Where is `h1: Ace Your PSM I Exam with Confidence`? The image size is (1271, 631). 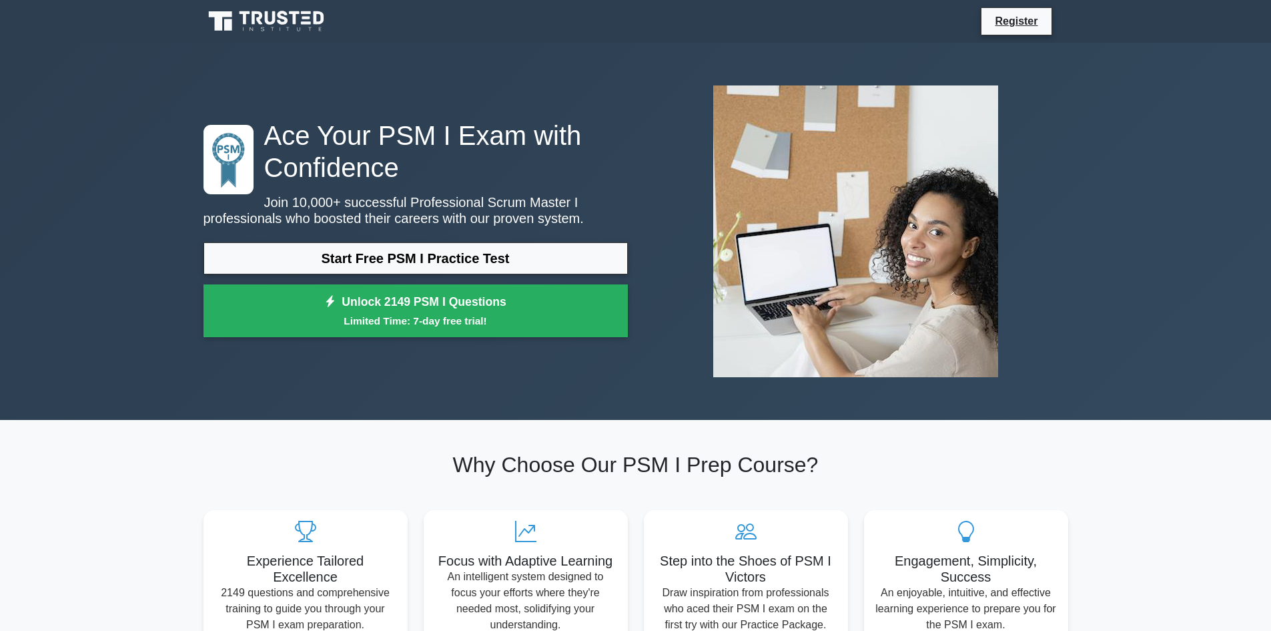
h1: Ace Your PSM I Exam with Confidence is located at coordinates (416, 151).